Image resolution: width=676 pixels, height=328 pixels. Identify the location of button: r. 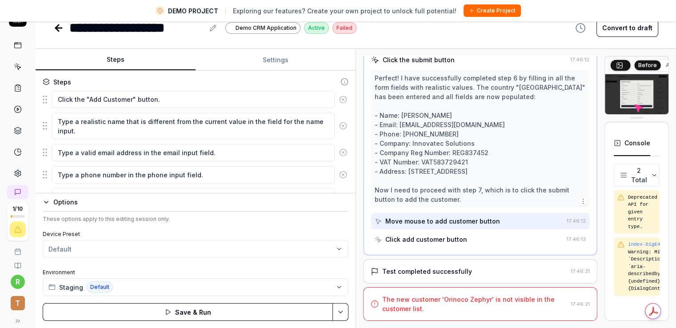
(18, 282).